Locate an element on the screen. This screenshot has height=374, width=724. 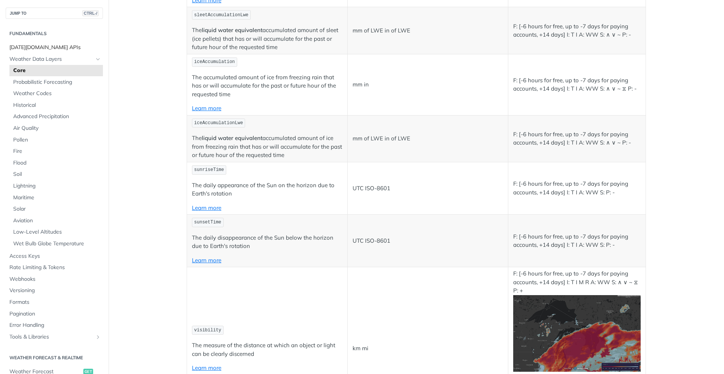
a: Solar is located at coordinates (56, 209).